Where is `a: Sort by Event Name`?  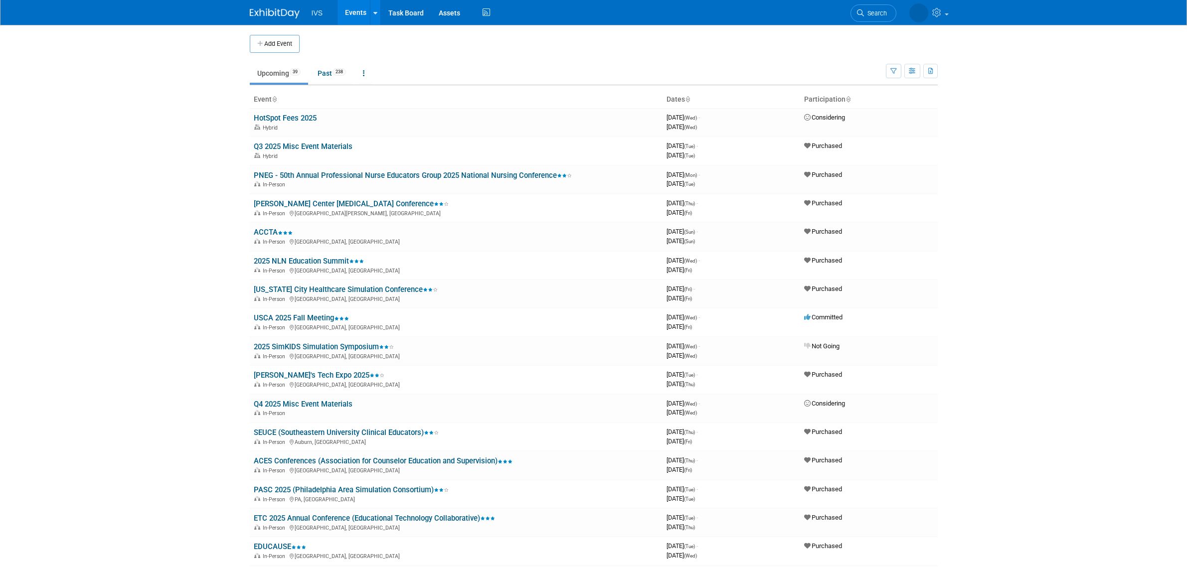 a: Sort by Event Name is located at coordinates (274, 99).